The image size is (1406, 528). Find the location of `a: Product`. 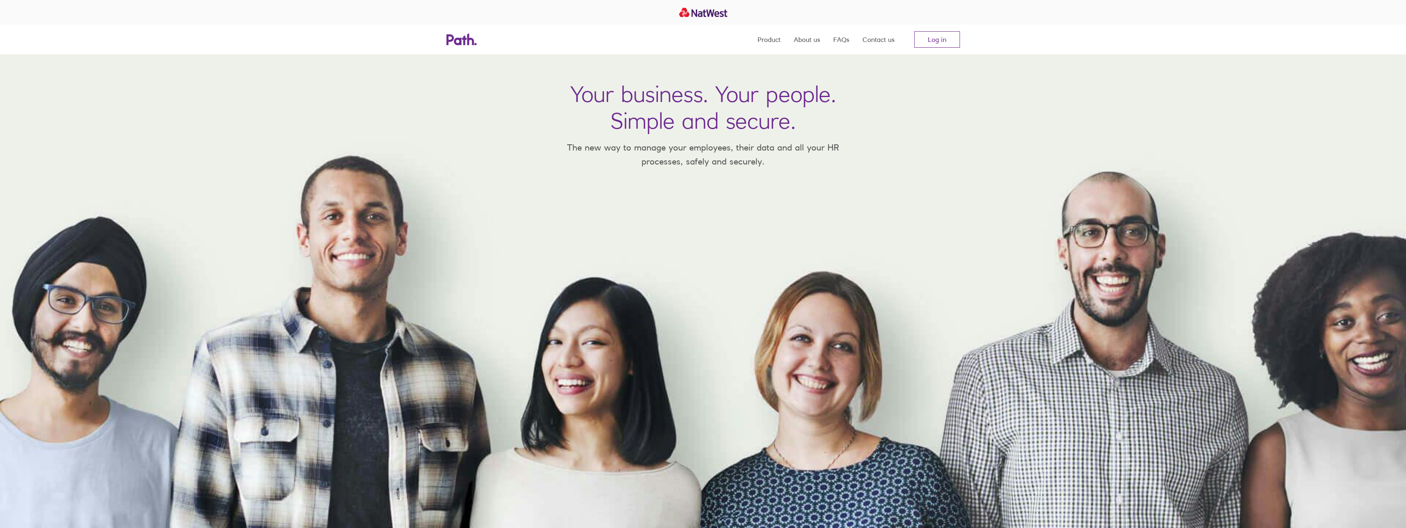

a: Product is located at coordinates (769, 40).